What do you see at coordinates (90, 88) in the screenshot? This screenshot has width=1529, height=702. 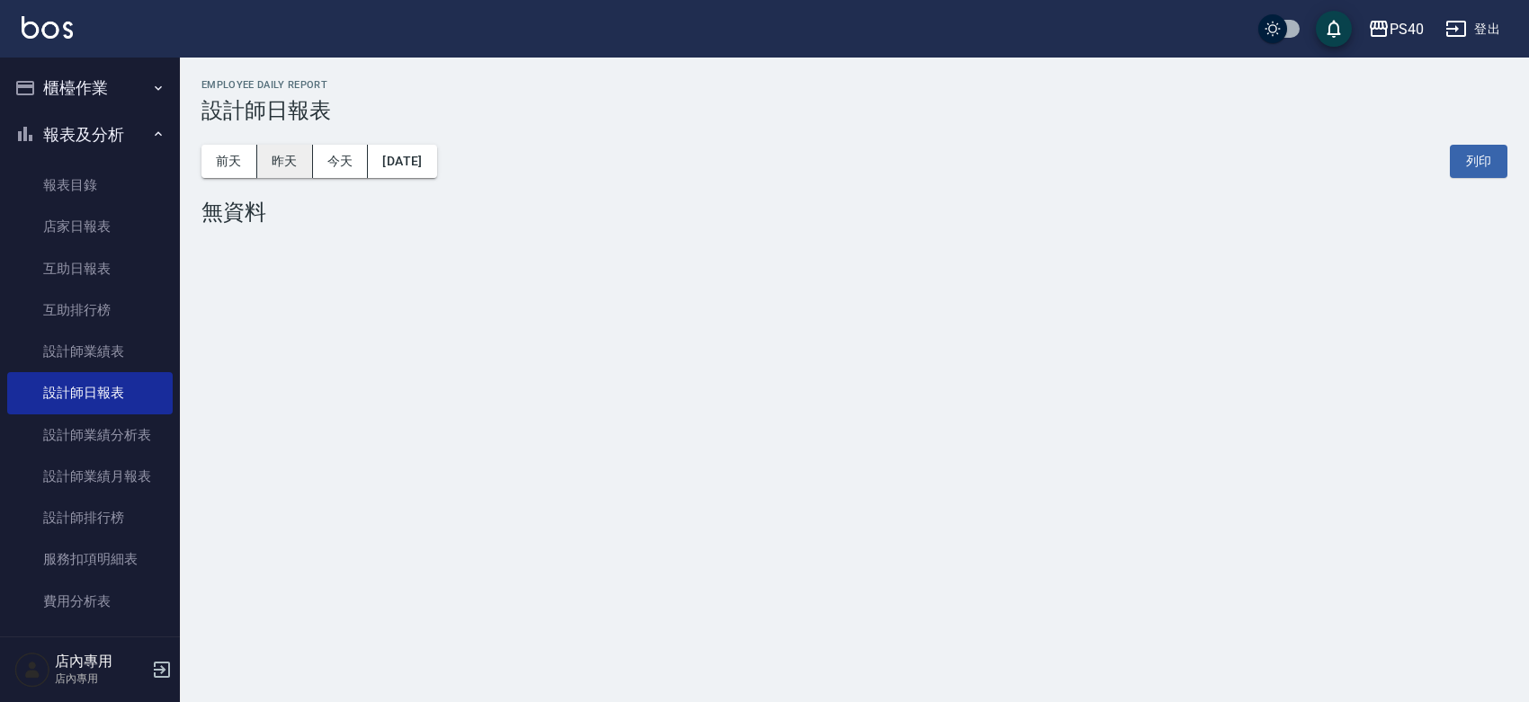 I see `button: 櫃檯作業` at bounding box center [90, 88].